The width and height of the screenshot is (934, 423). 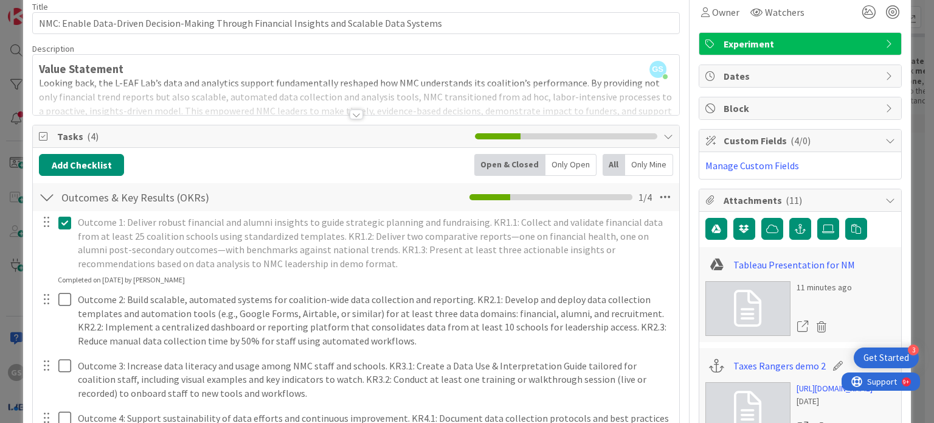 What do you see at coordinates (824, 287) in the screenshot?
I see `div: 11 minutes ago` at bounding box center [824, 287].